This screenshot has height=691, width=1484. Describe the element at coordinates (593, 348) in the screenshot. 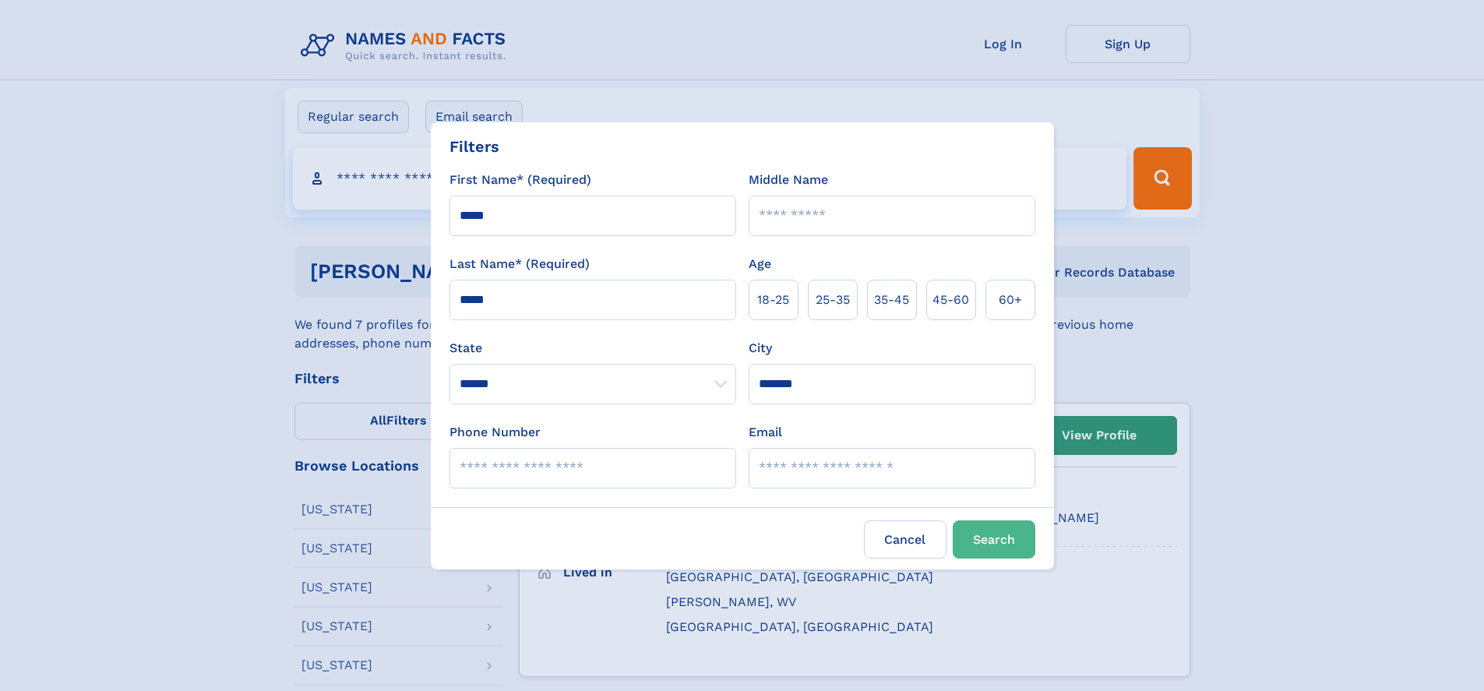

I see `label: State` at that location.